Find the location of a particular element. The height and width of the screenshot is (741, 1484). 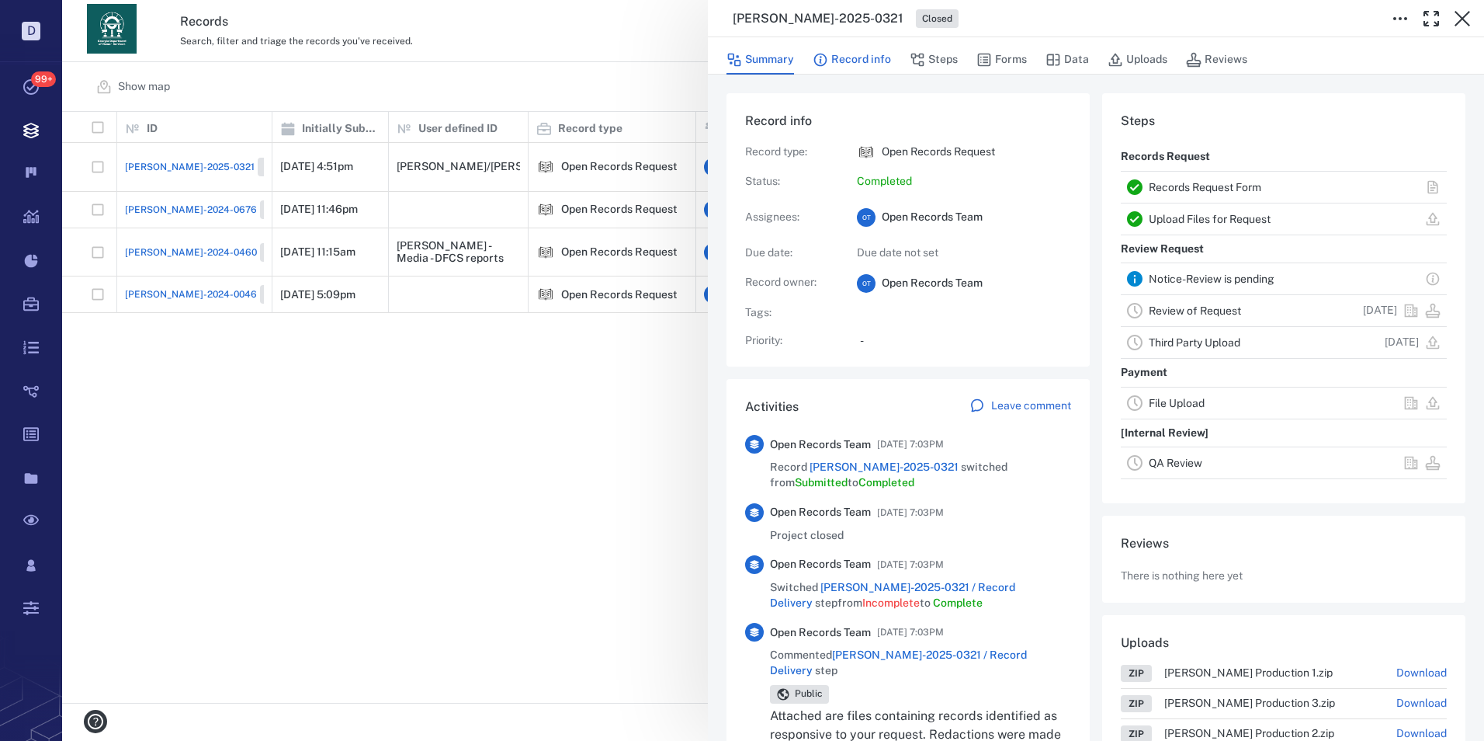

h6: Activities is located at coordinates (772, 407).